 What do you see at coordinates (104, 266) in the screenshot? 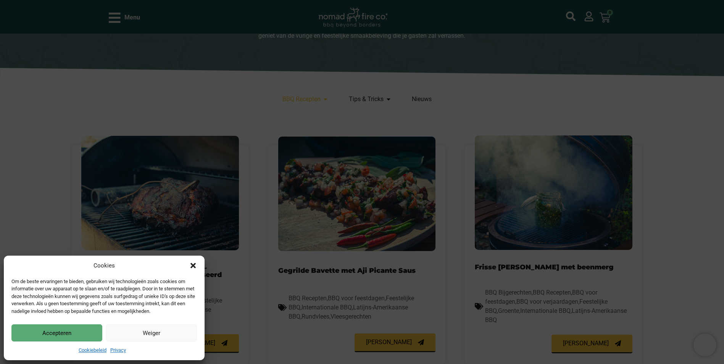
I see `div: Cookies` at bounding box center [104, 266].